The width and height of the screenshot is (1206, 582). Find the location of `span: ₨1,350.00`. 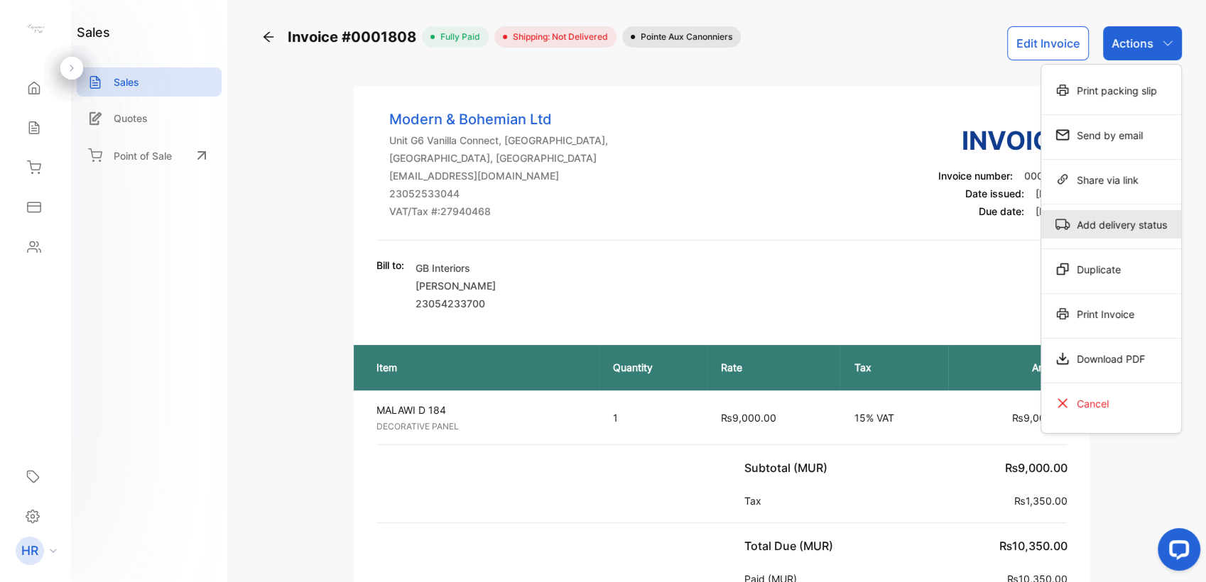

span: ₨1,350.00 is located at coordinates (1040, 501).